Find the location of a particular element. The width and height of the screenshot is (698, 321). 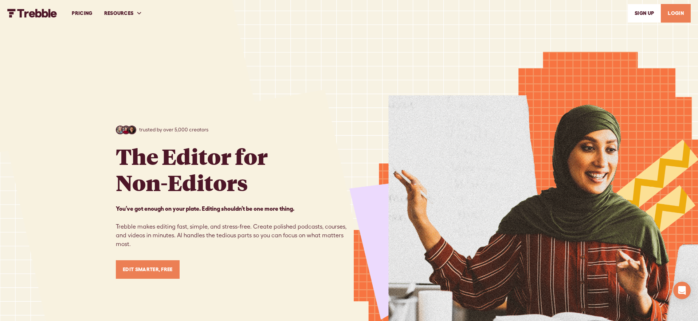

a: home is located at coordinates (32, 13).